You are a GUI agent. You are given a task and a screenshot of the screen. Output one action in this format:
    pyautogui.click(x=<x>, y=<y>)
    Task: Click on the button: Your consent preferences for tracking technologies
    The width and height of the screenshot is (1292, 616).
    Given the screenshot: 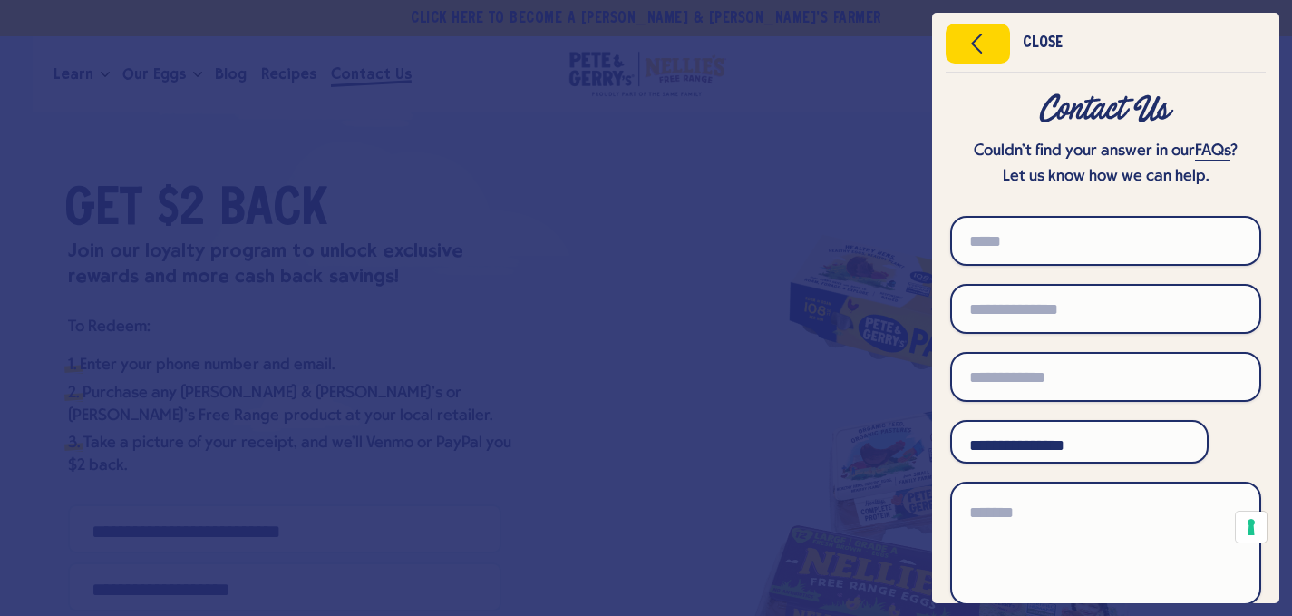 What is the action you would take?
    pyautogui.click(x=1251, y=527)
    